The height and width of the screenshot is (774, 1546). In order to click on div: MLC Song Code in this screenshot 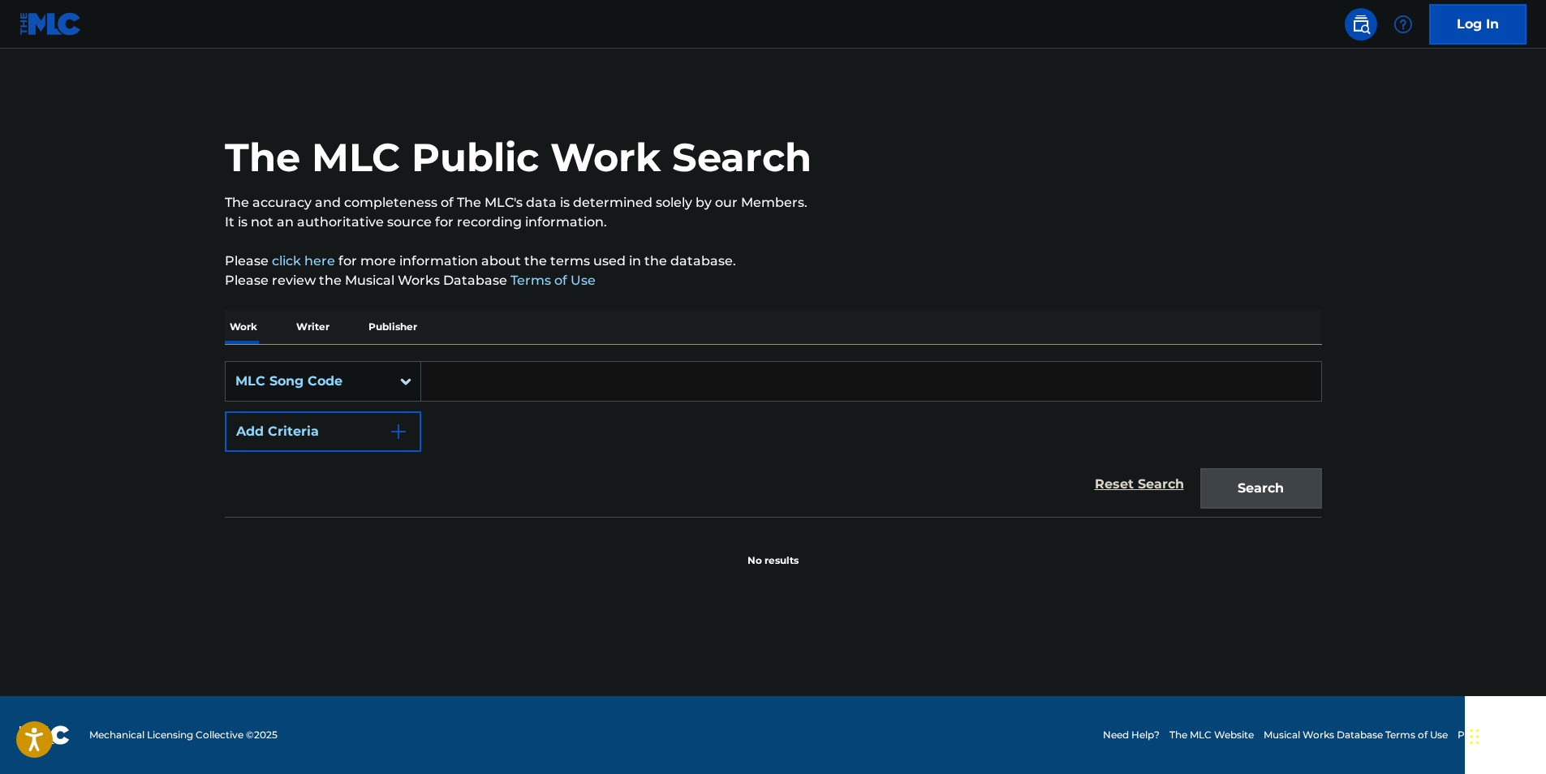, I will do `click(308, 381)`.